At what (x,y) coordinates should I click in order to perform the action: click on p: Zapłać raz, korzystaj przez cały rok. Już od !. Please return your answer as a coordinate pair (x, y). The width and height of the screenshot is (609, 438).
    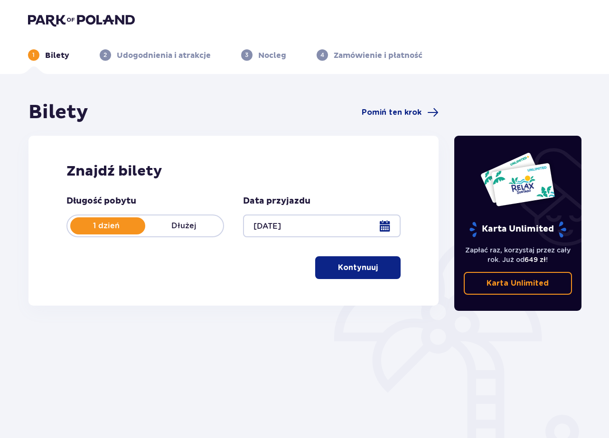
    Looking at the image, I should click on (518, 255).